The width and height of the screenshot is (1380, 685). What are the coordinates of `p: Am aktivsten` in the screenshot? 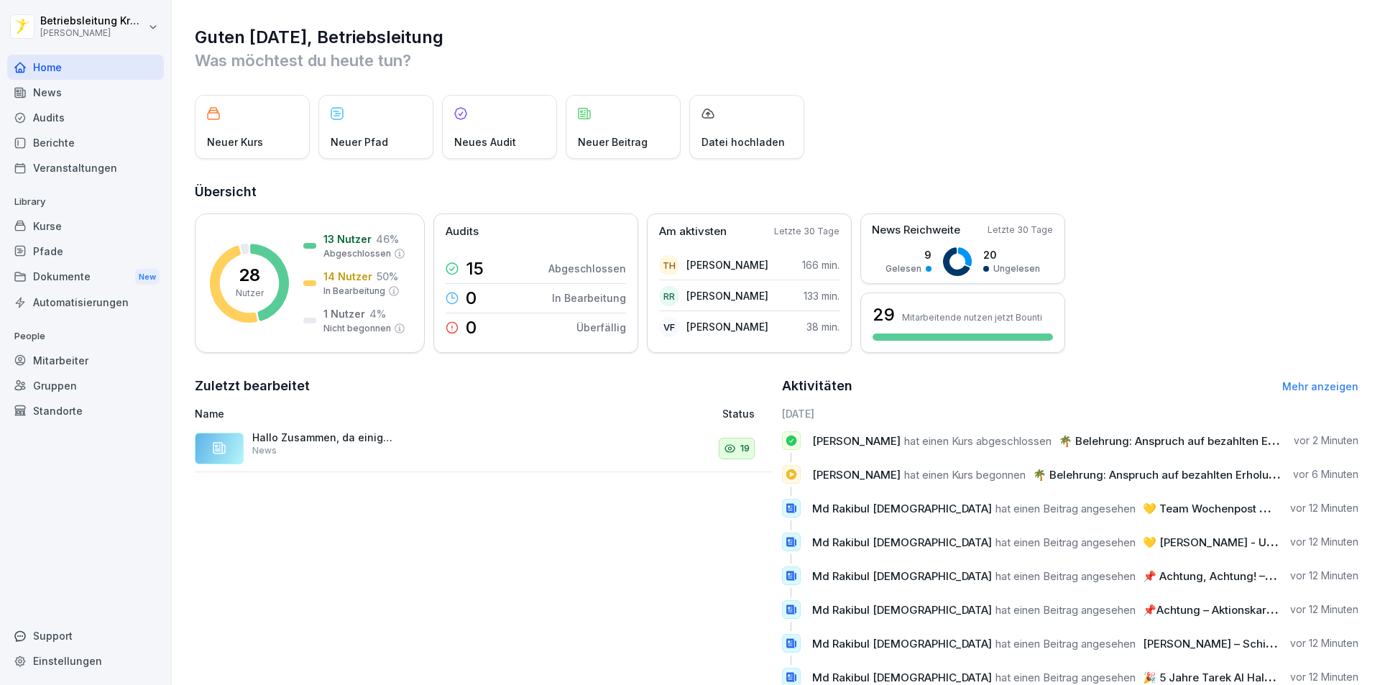 It's located at (693, 232).